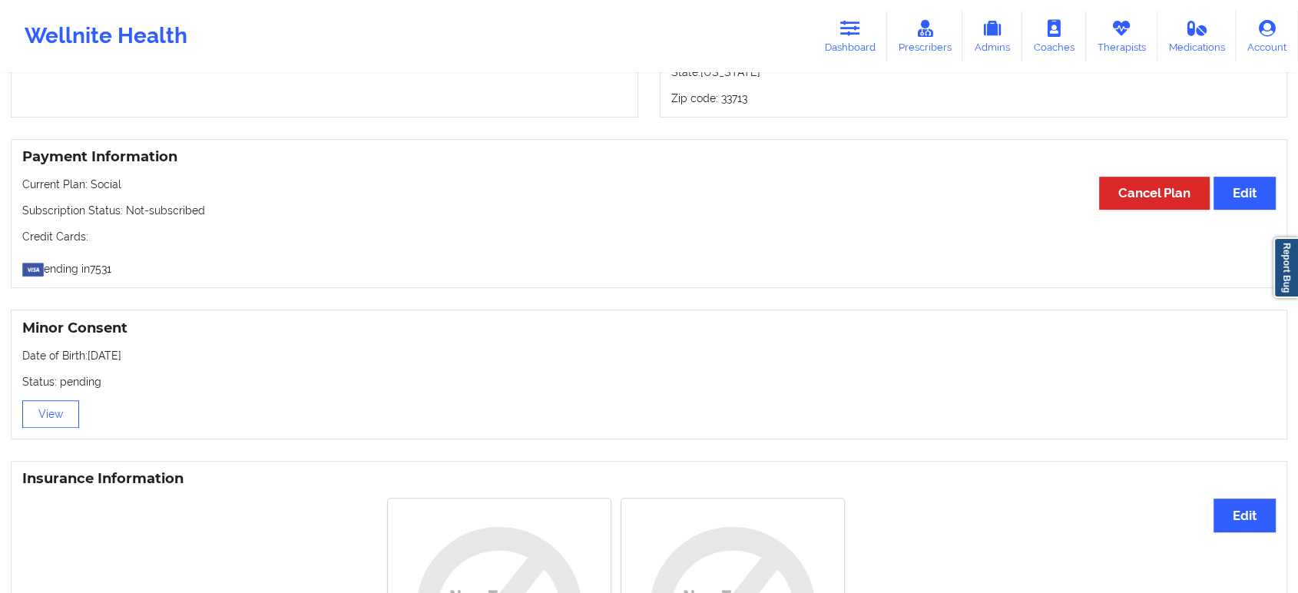  I want to click on h3: Insurance Information, so click(649, 479).